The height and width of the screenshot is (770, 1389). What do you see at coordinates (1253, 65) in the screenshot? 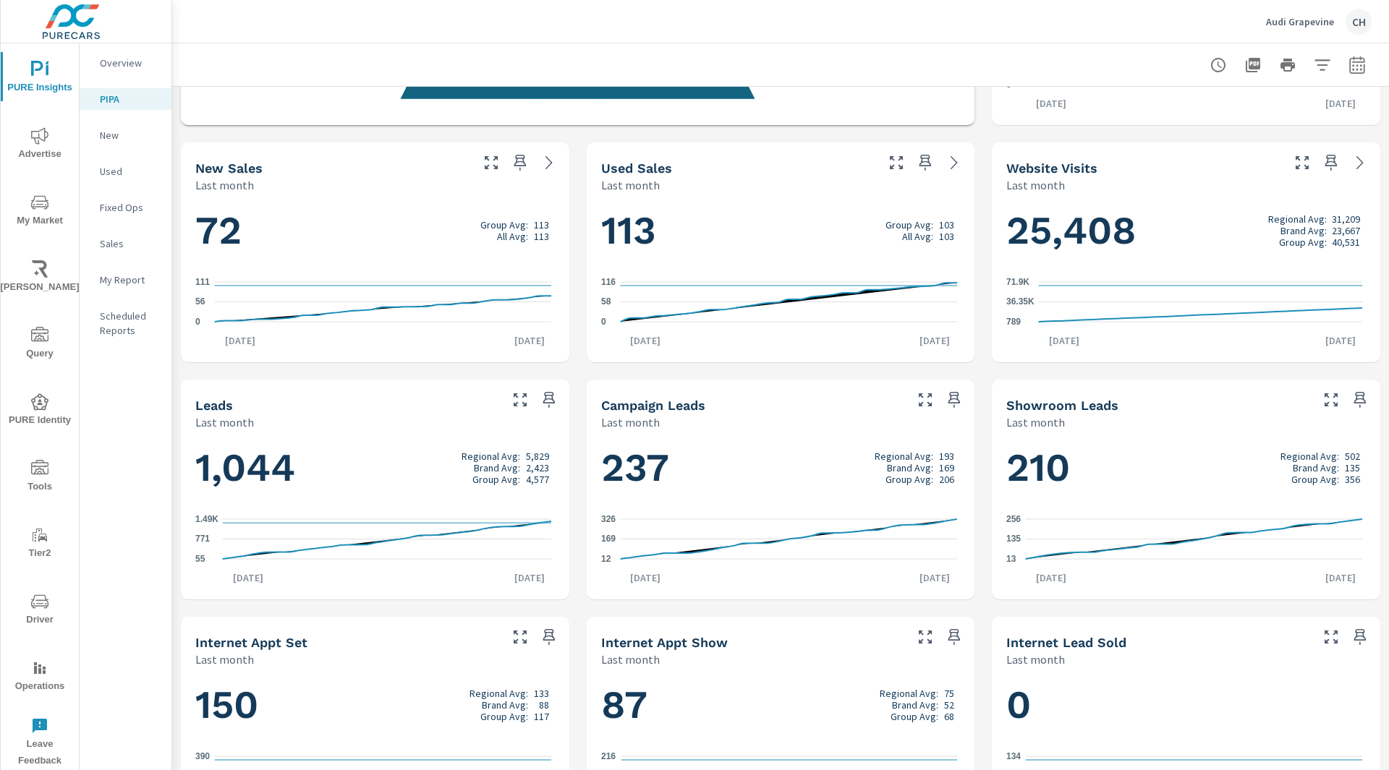
I see `button: "Export Report to PDF"` at bounding box center [1253, 65].